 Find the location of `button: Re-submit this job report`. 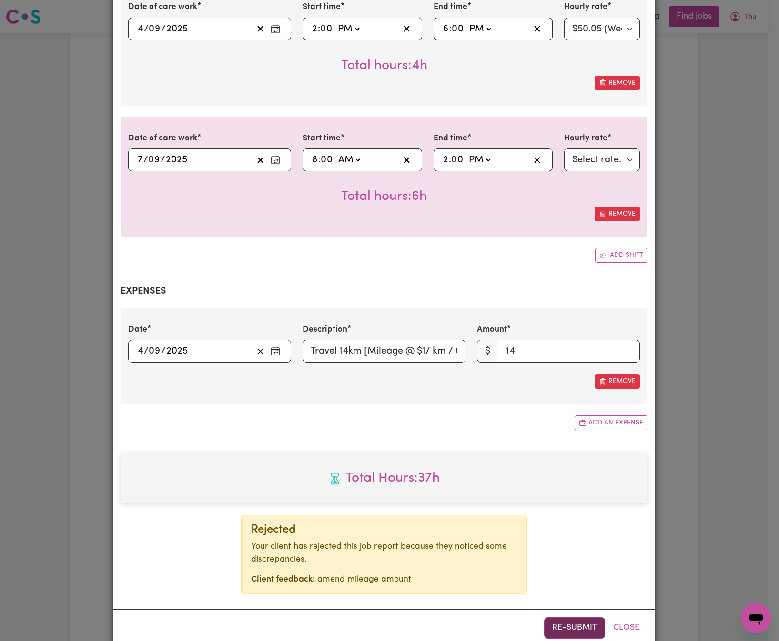

button: Re-submit this job report is located at coordinates (574, 628).